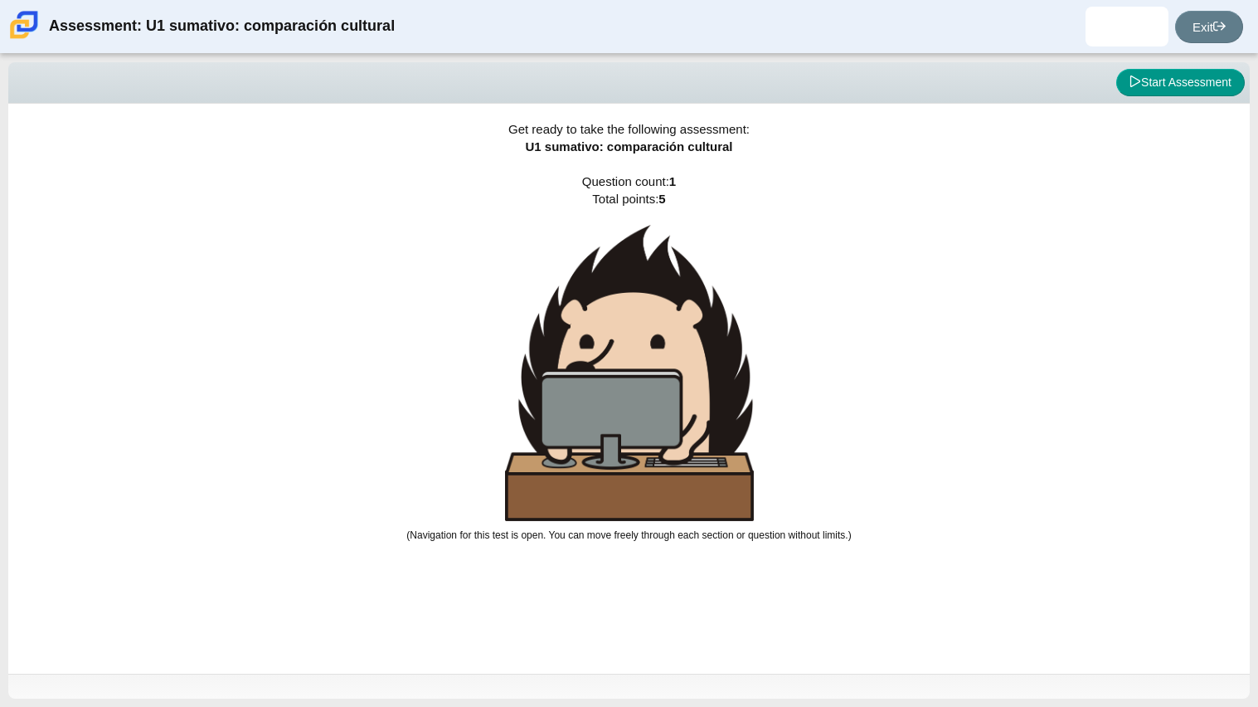 The image size is (1258, 707). What do you see at coordinates (221, 27) in the screenshot?
I see `div: Assessment: U1 sumativo: comparación cultural` at bounding box center [221, 27].